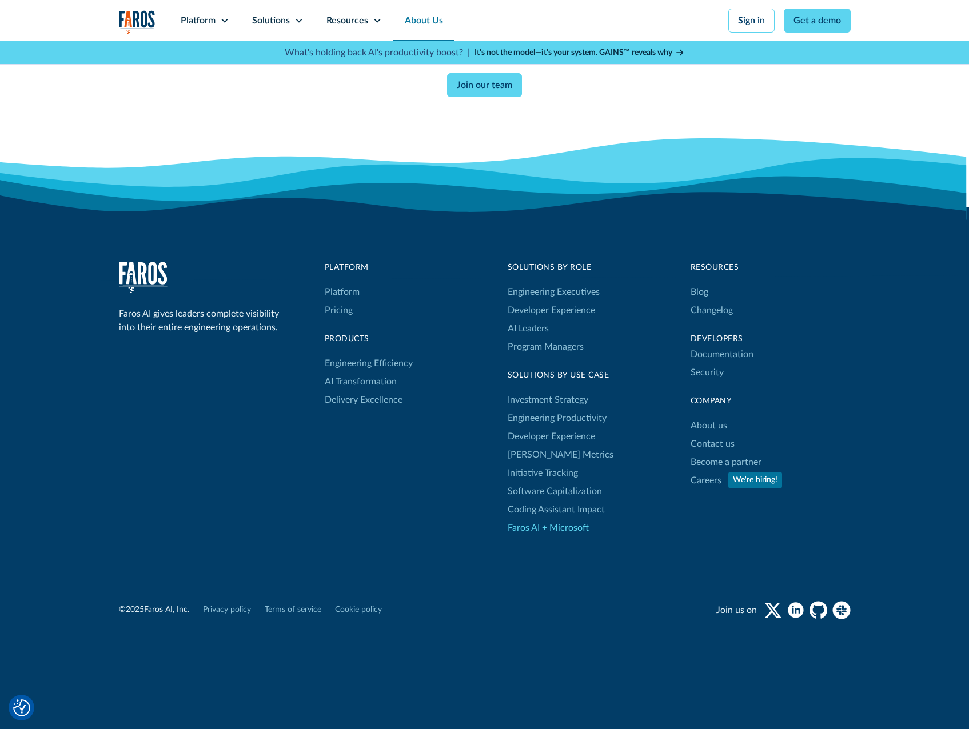 The width and height of the screenshot is (969, 729). I want to click on a: twitter, so click(773, 611).